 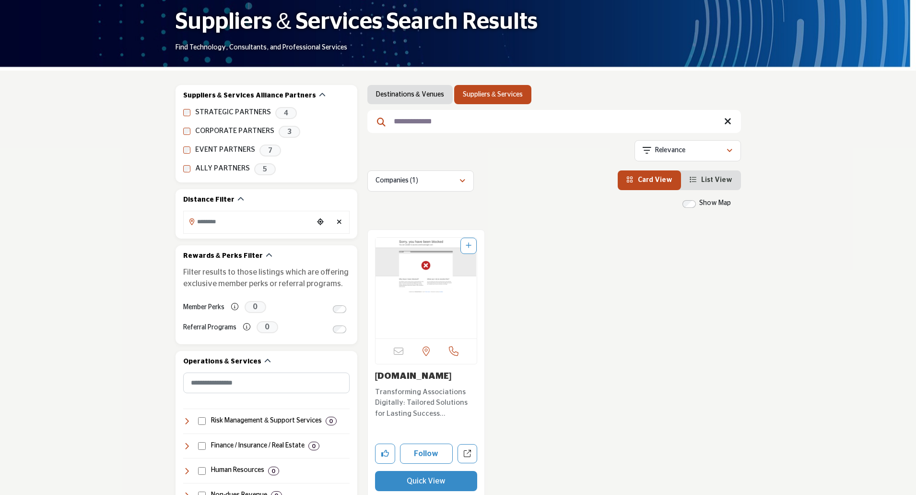 What do you see at coordinates (210, 327) in the screenshot?
I see `label: Referral Programs` at bounding box center [210, 327].